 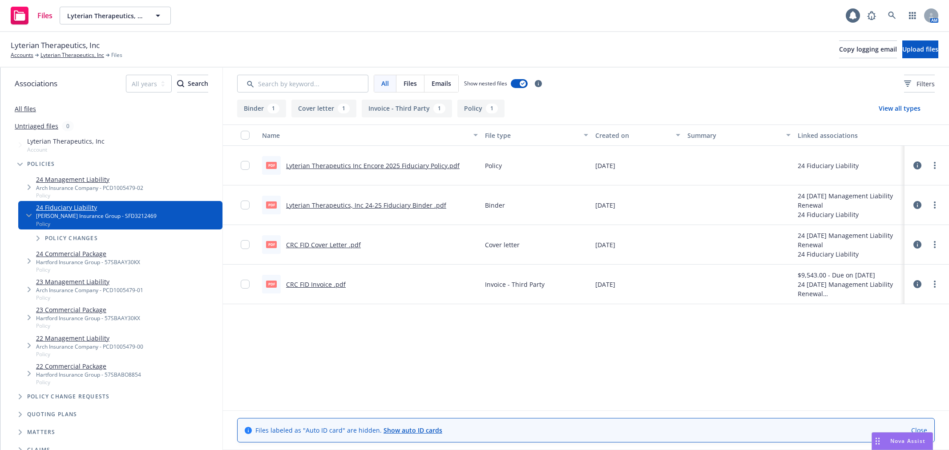 What do you see at coordinates (632, 135) in the screenshot?
I see `div: Created on` at bounding box center [632, 135].